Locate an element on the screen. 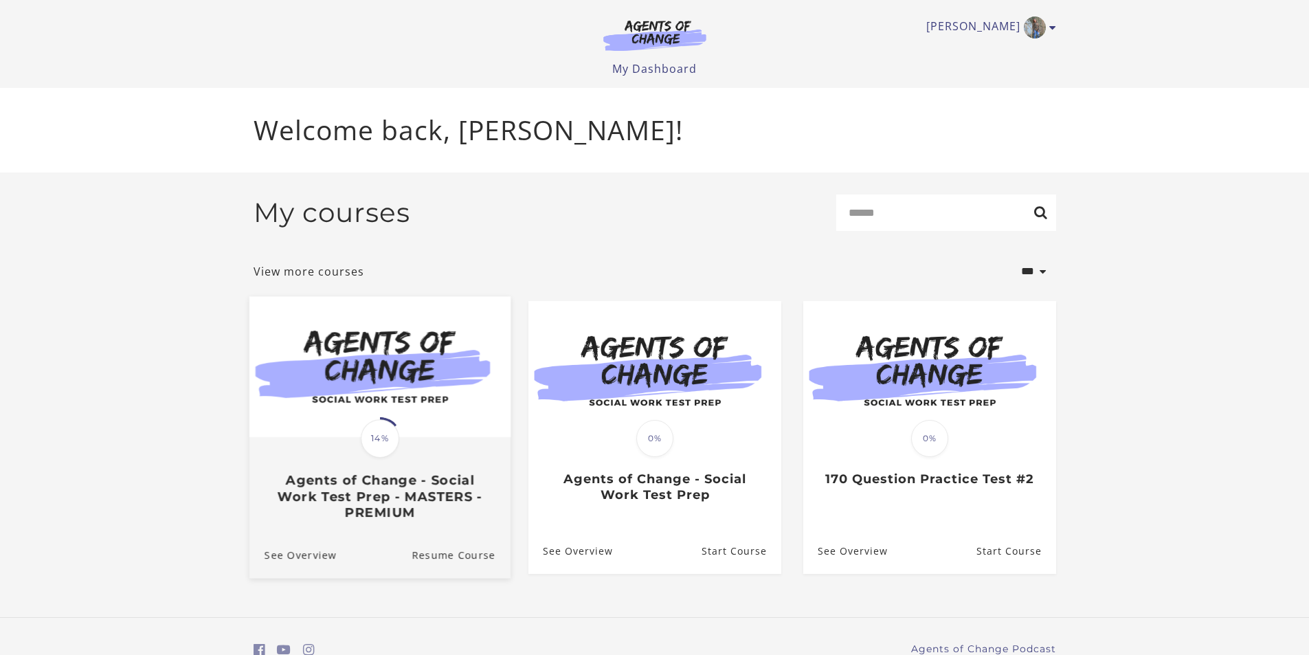 Image resolution: width=1309 pixels, height=655 pixels. span: 14% is located at coordinates (380, 438).